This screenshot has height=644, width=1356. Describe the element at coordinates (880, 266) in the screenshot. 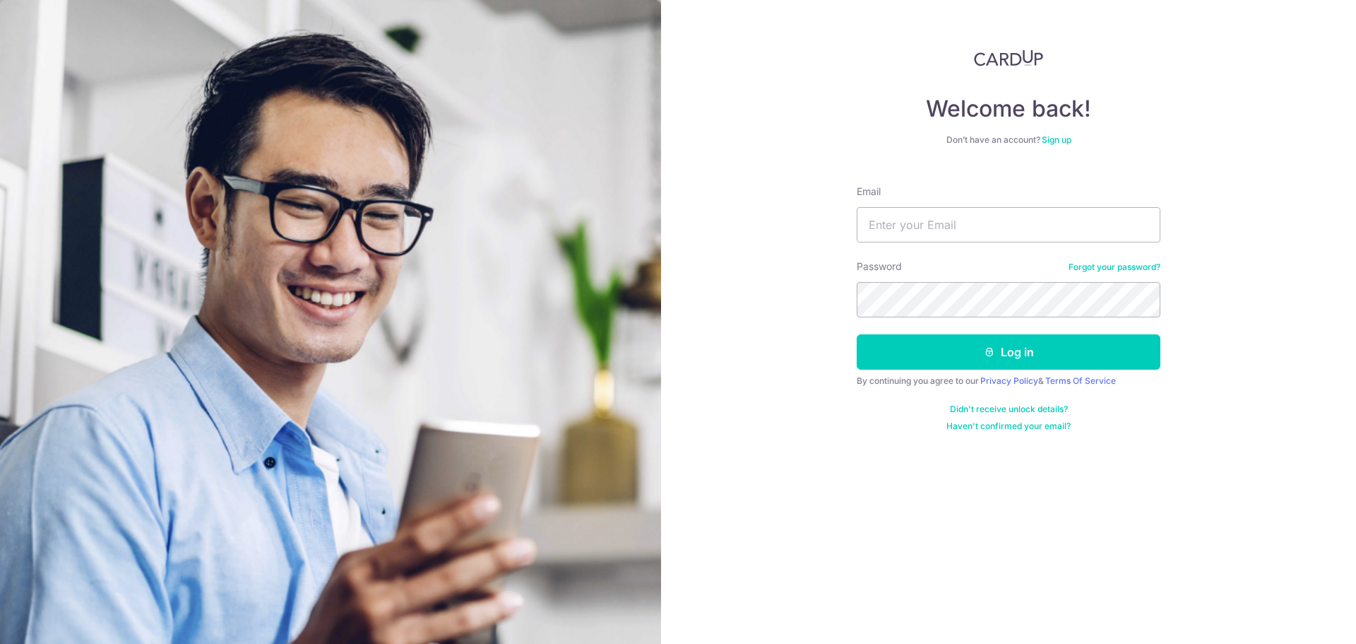

I see `label: Password` at that location.